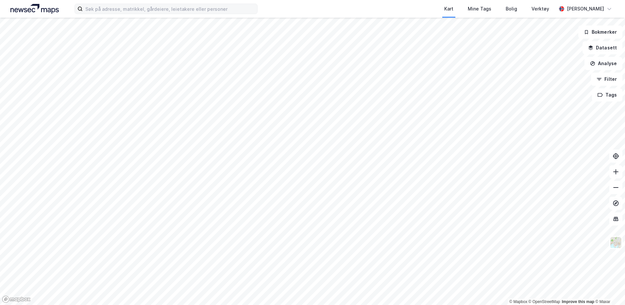 This screenshot has height=305, width=625. What do you see at coordinates (608, 289) in the screenshot?
I see `div: Kontrollprogram for chat` at bounding box center [608, 289].